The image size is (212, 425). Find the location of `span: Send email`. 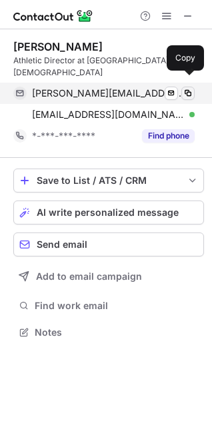

span: Send email is located at coordinates (62, 245).